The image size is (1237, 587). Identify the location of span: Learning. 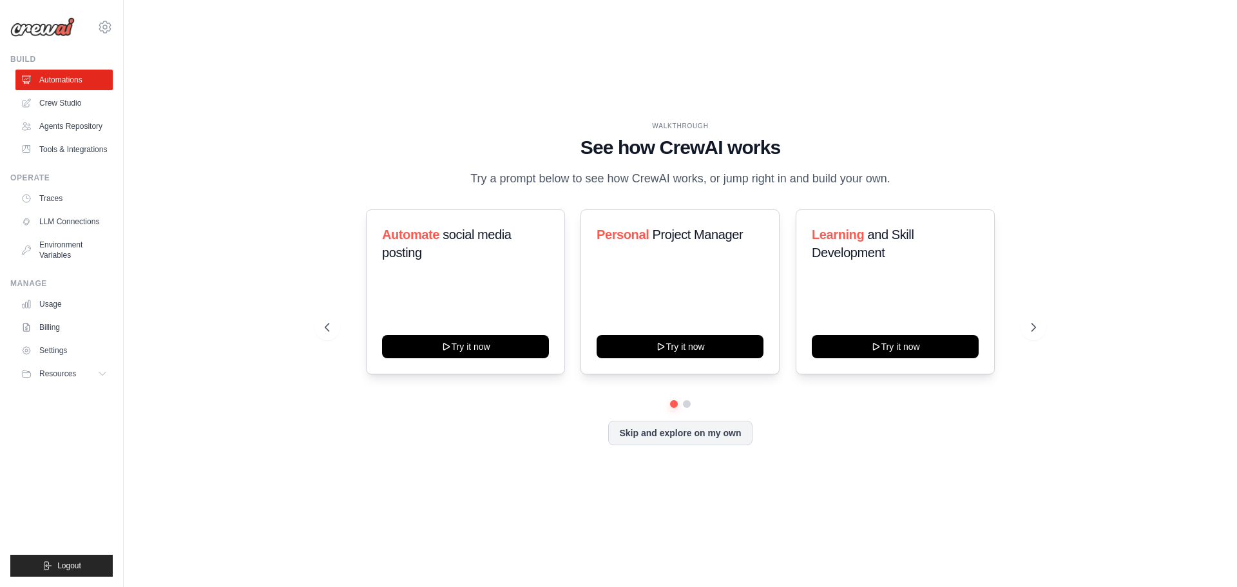
(837, 234).